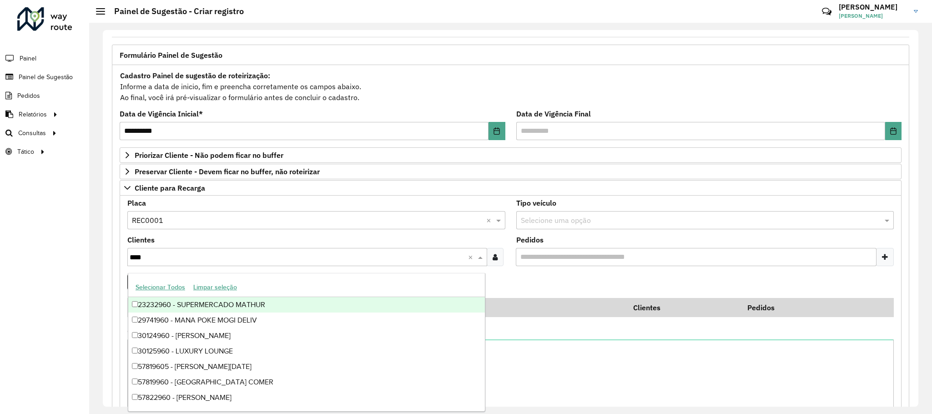 This screenshot has height=414, width=932. What do you see at coordinates (32, 133) in the screenshot?
I see `span: Consultas` at bounding box center [32, 133].